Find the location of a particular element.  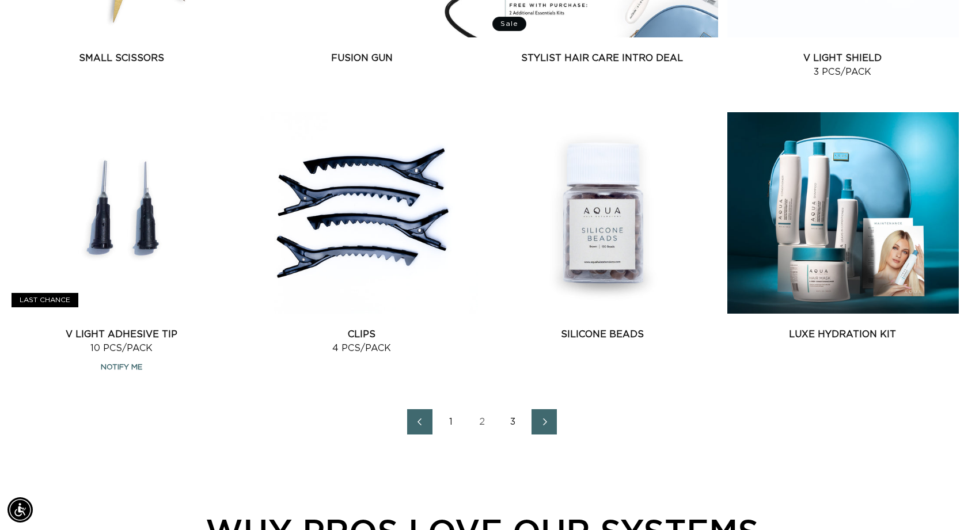

a: V Light Shield 3 pcs/pack is located at coordinates (843, 65).